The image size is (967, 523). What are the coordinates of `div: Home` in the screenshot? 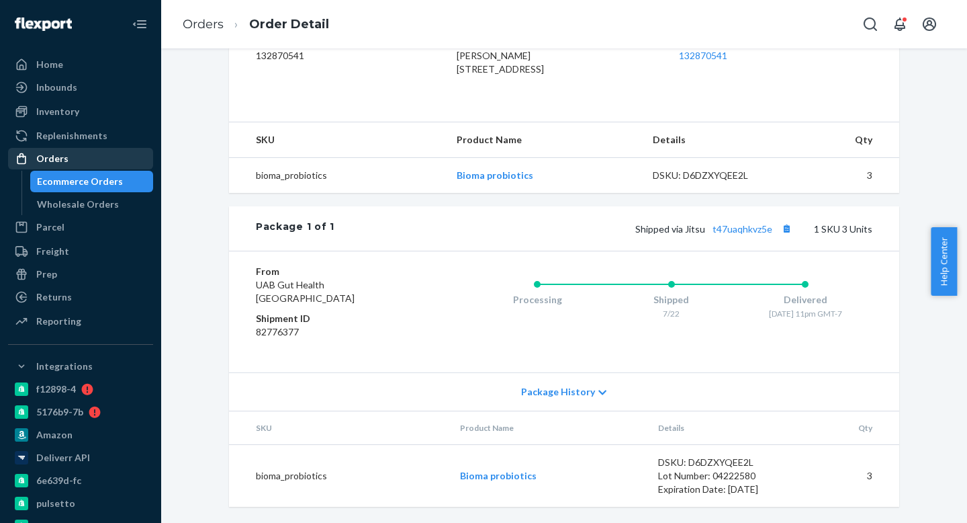 It's located at (50, 64).